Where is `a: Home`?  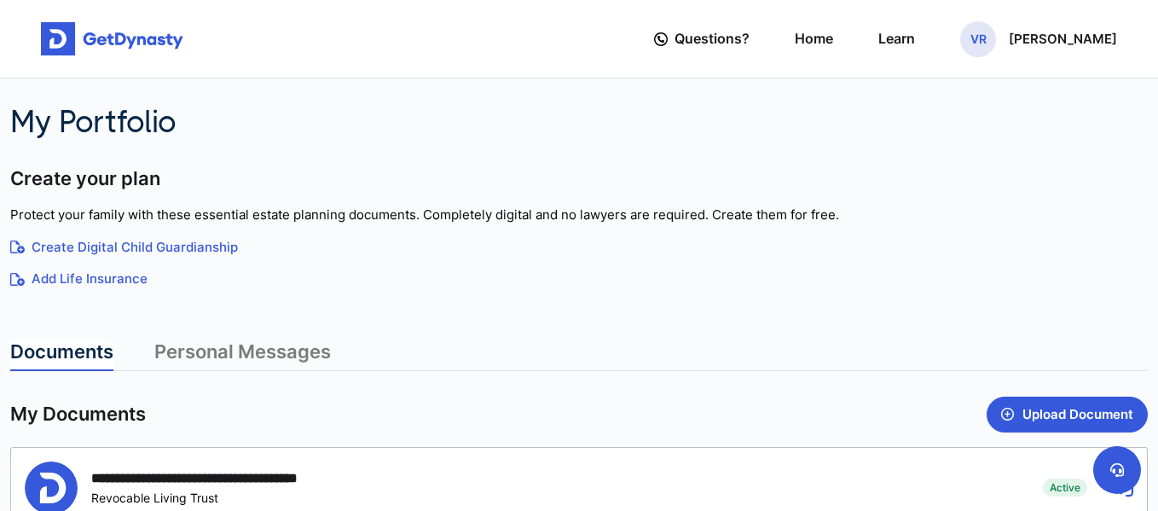 a: Home is located at coordinates (813, 38).